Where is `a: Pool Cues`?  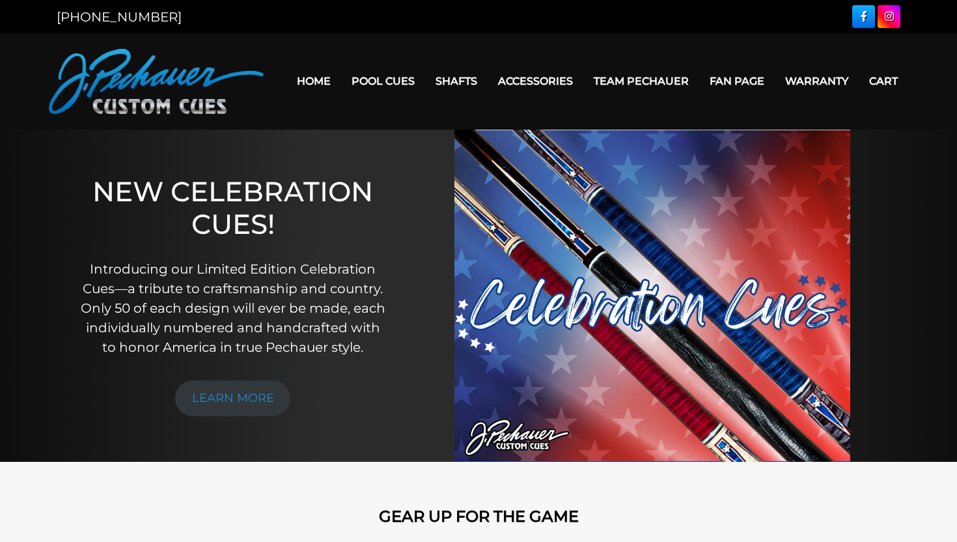
a: Pool Cues is located at coordinates (383, 81).